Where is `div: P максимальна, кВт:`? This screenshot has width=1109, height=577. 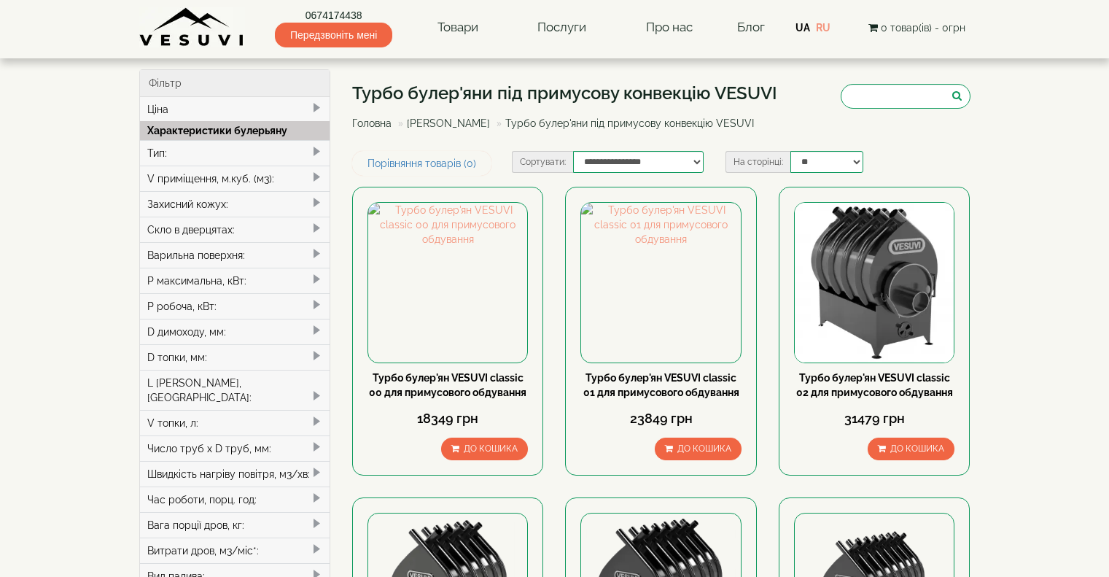
div: P максимальна, кВт: is located at coordinates (235, 280).